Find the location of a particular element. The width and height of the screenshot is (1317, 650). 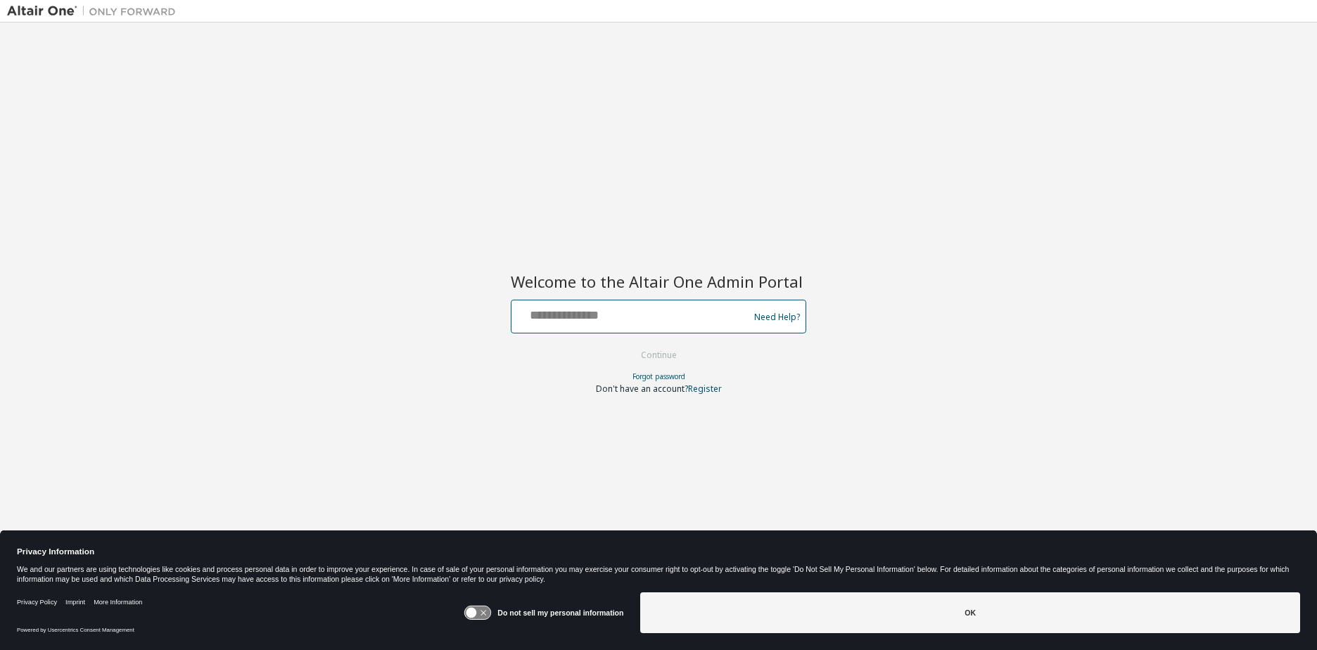

h2: Welcome to the Altair One Admin Portal is located at coordinates (658, 281).